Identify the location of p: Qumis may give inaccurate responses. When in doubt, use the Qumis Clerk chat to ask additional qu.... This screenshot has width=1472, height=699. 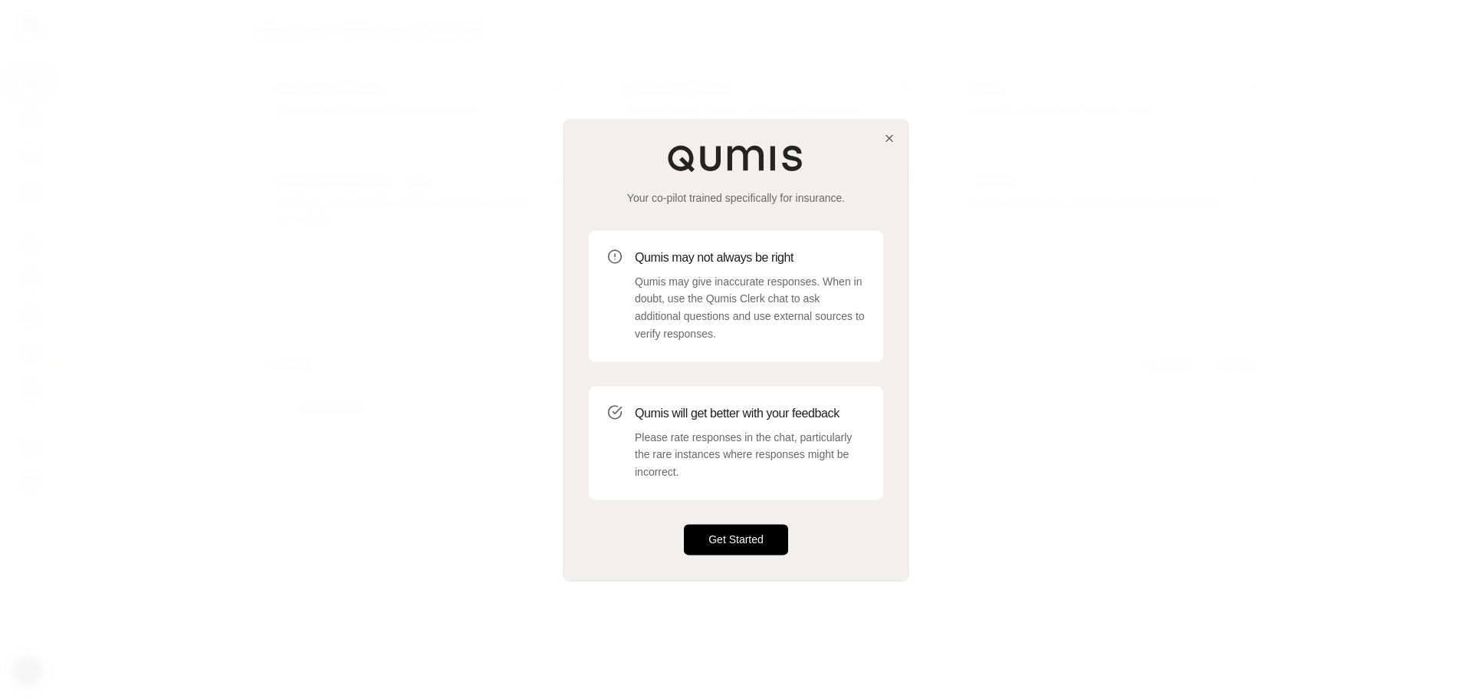
(750, 308).